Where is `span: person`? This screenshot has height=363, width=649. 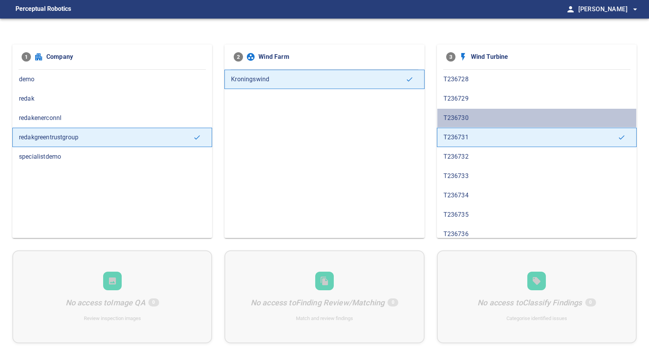 span: person is located at coordinates (571, 9).